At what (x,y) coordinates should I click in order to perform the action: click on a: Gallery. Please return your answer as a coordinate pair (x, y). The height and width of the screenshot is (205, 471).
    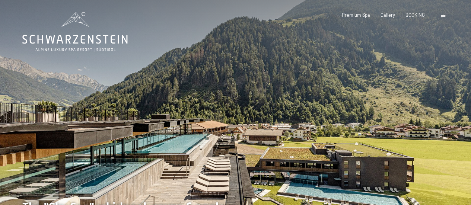
    Looking at the image, I should click on (387, 15).